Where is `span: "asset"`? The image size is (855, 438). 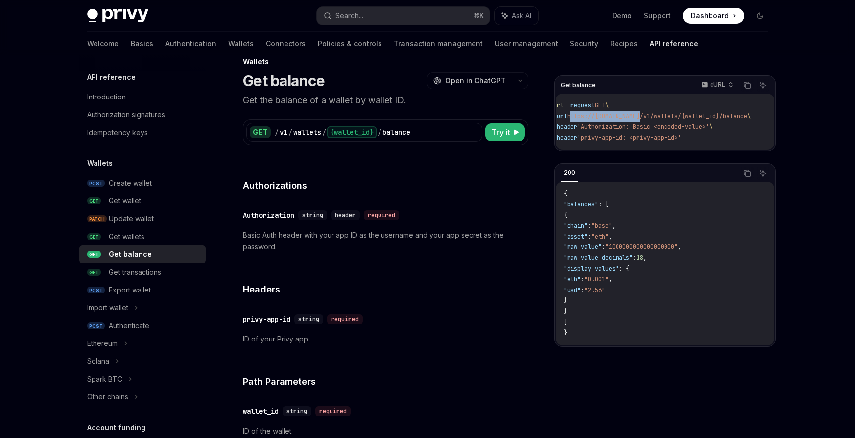 span: "asset" is located at coordinates (576, 237).